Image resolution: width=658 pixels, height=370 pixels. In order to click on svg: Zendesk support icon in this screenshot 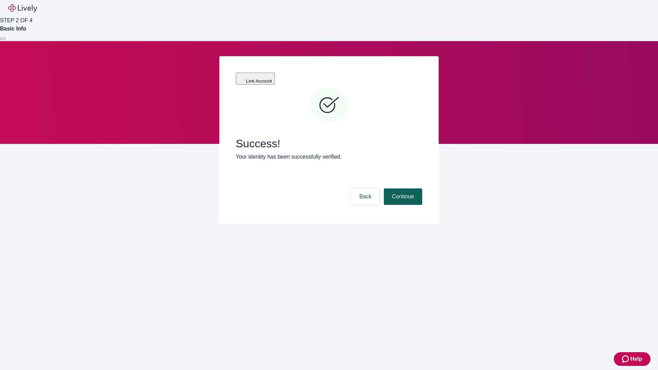, I will do `click(626, 359)`.